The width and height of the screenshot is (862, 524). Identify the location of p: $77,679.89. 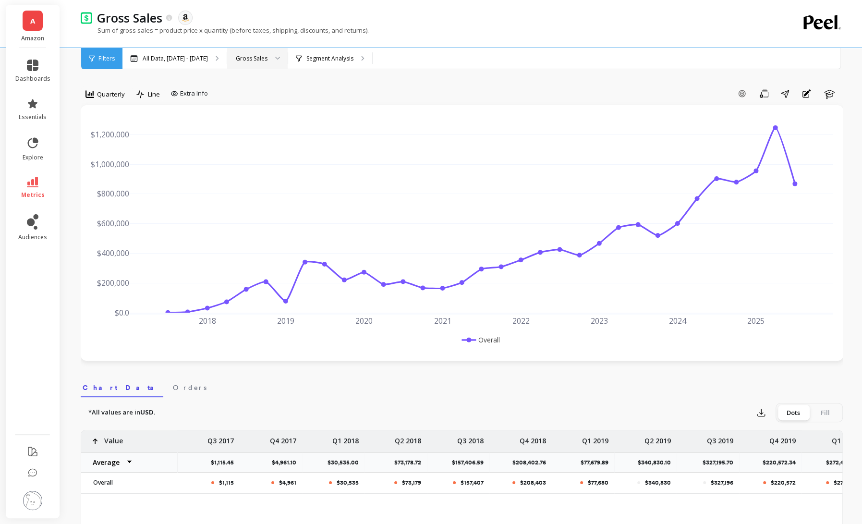
(597, 463).